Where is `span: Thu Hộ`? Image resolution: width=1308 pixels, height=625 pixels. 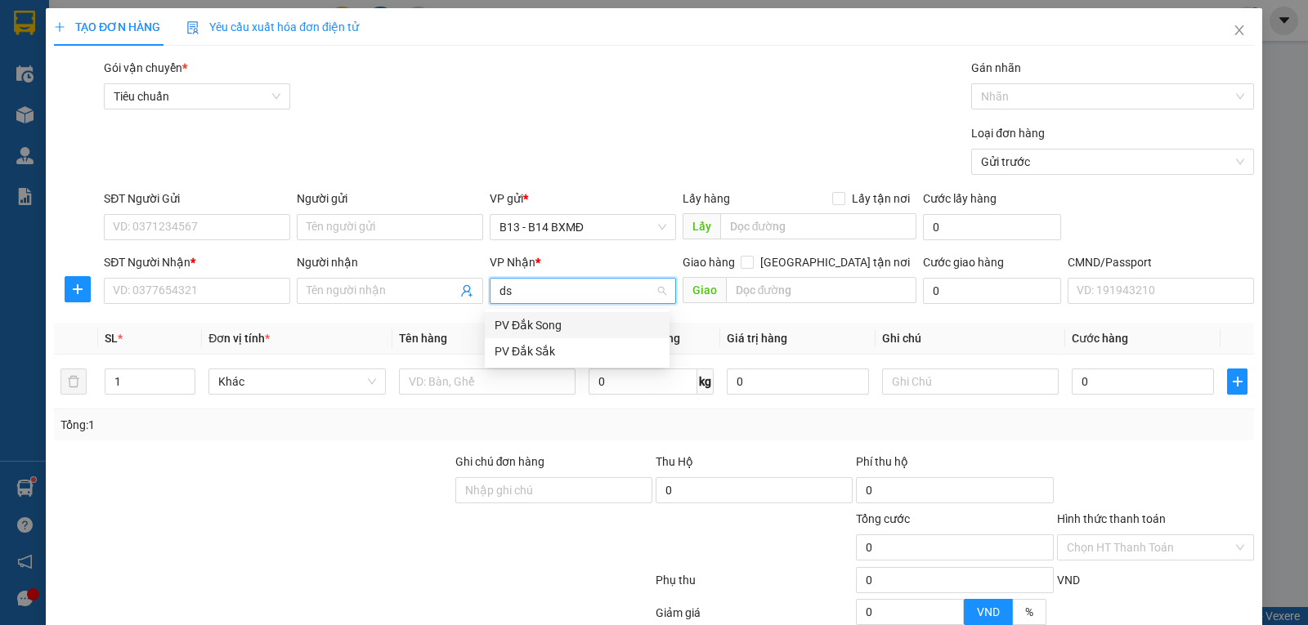
span: Thu Hộ is located at coordinates (674, 462).